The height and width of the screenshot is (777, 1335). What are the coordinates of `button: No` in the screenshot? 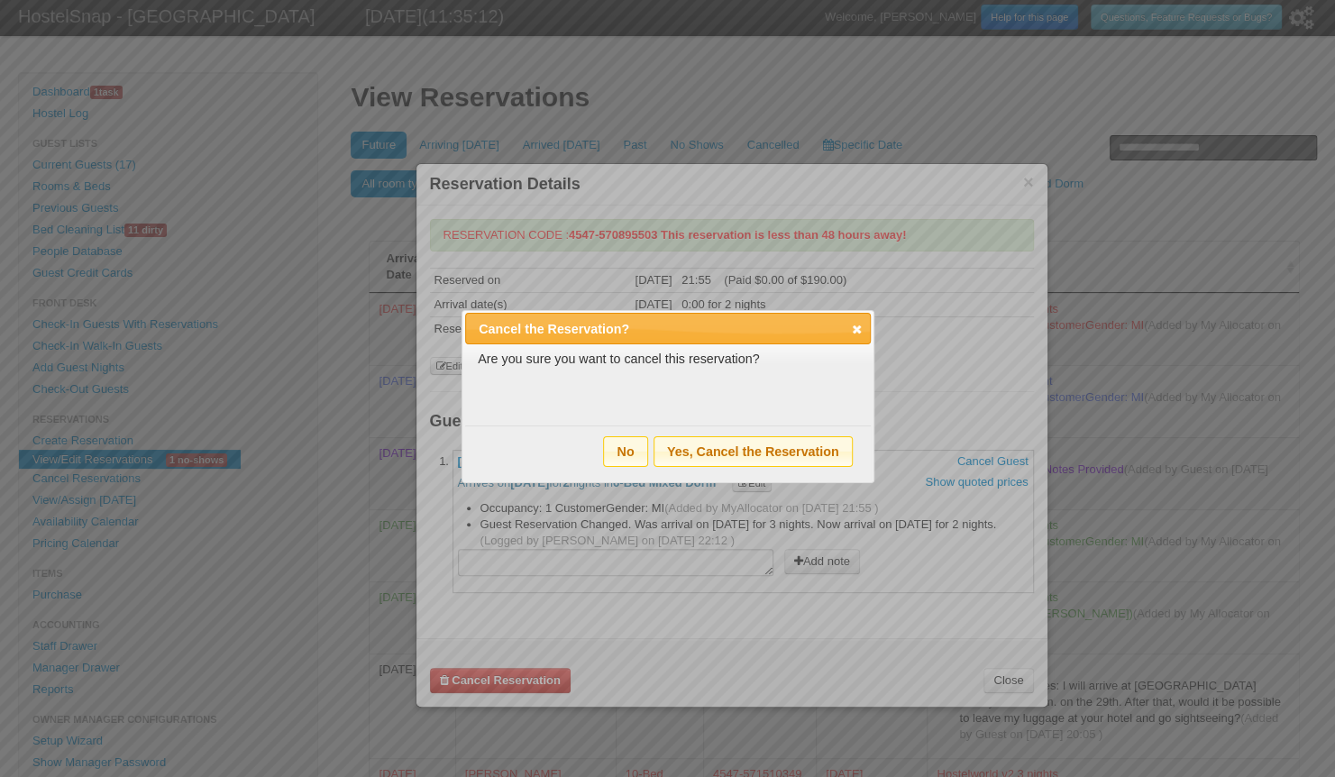 It's located at (626, 451).